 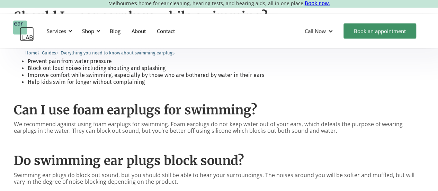 What do you see at coordinates (219, 16) in the screenshot?
I see `h2: Should I wear earplugs while swimming?` at bounding box center [219, 16].